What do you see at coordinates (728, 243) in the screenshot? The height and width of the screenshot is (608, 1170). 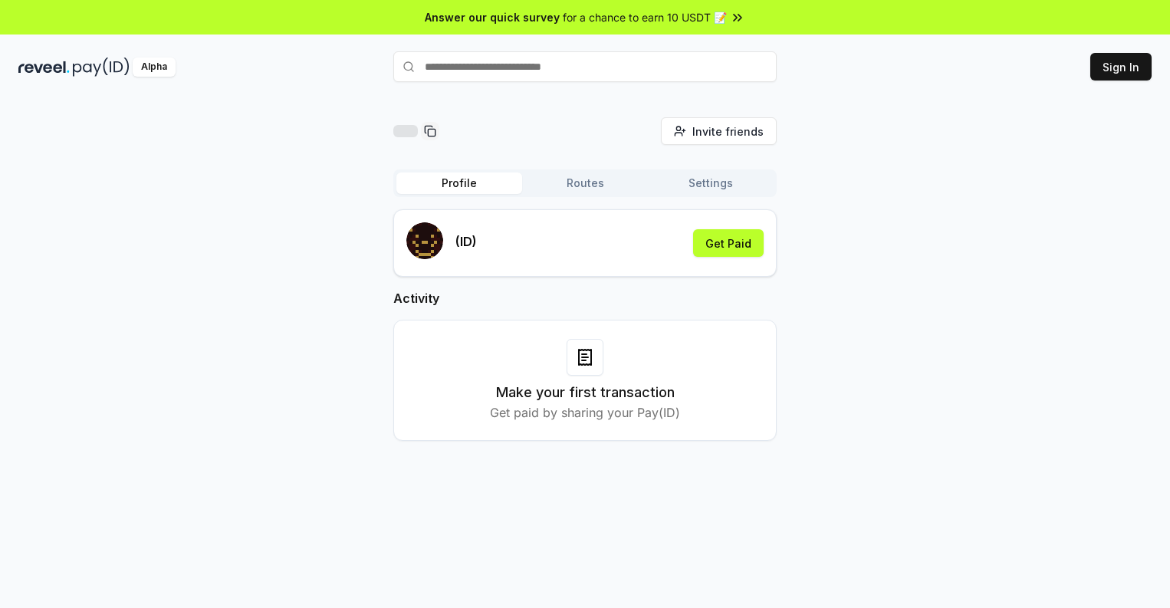 I see `button: Get Paid` at bounding box center [728, 243].